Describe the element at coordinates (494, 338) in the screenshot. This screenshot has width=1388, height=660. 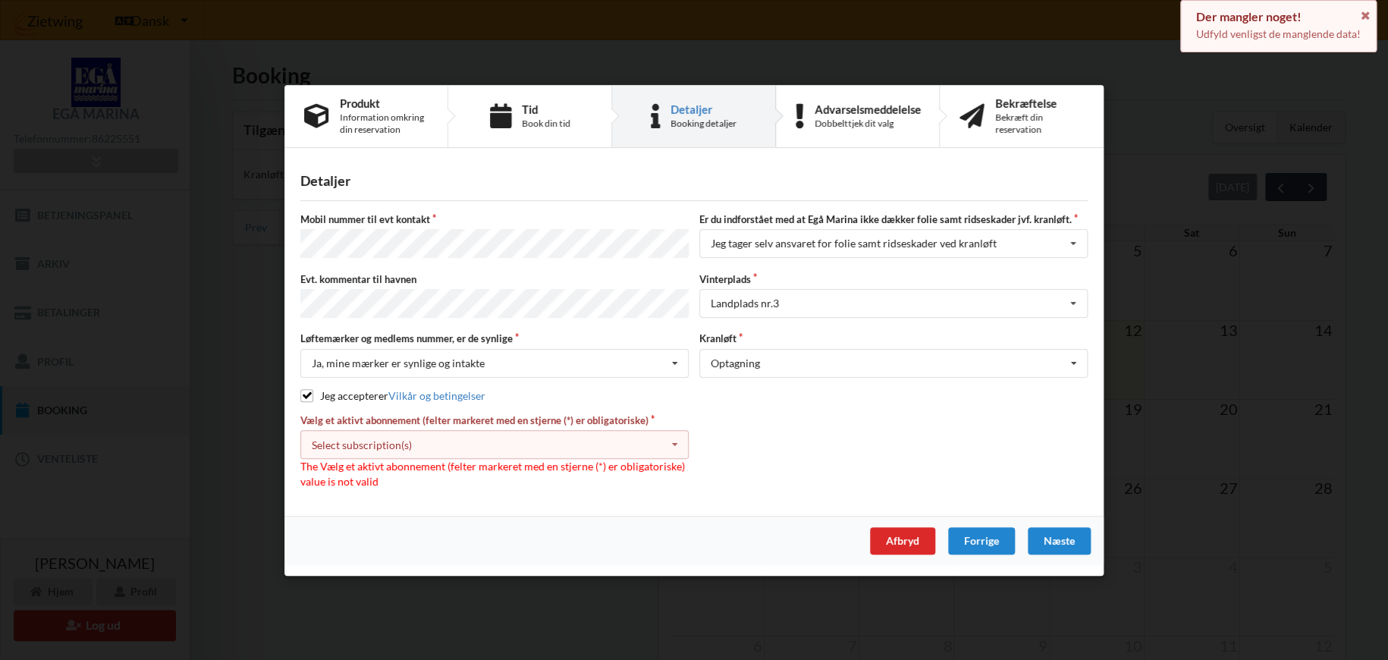
I see `label: Løftemærker og medlems nummer, er de synlige` at that location.